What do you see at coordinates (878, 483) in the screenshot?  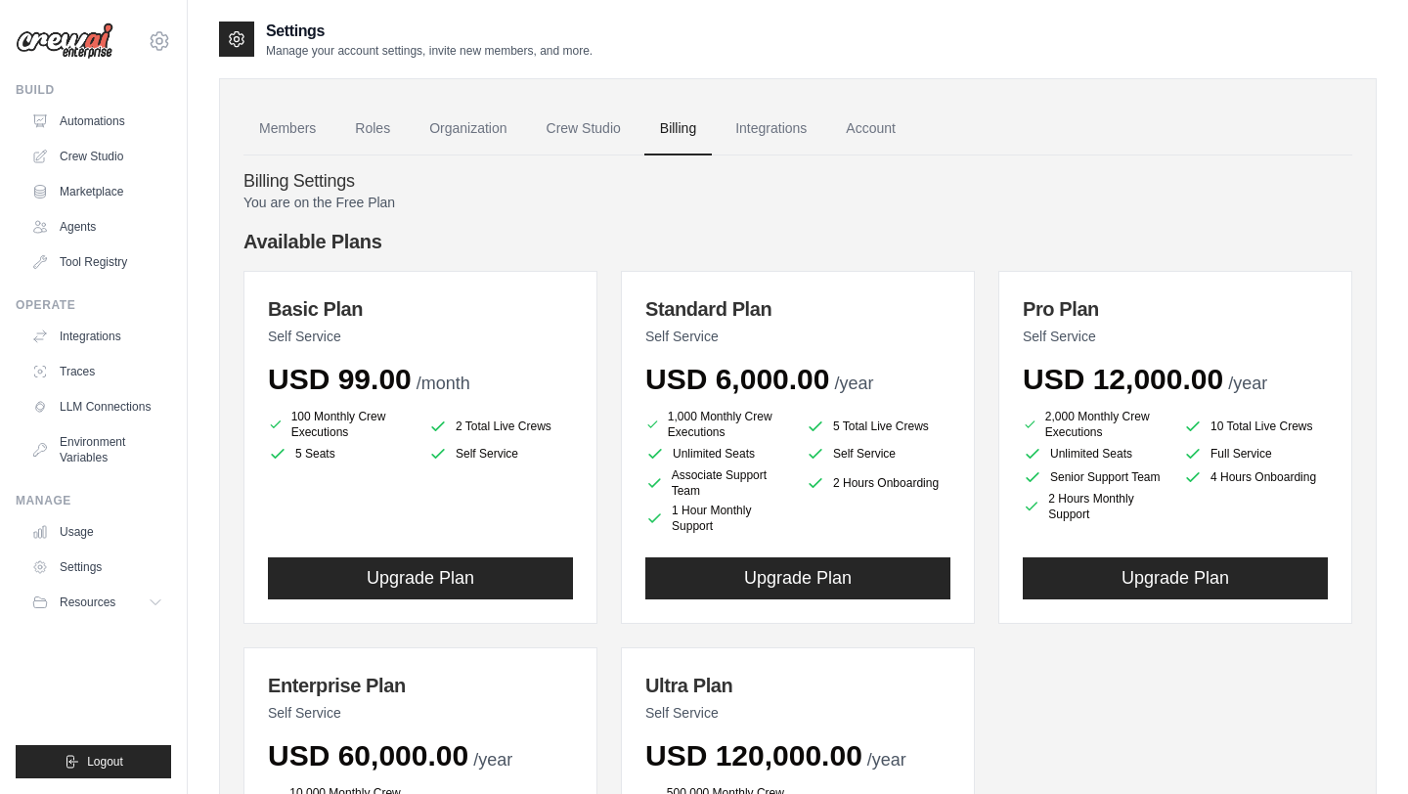 I see `li: 2 Hours Onboarding` at bounding box center [878, 483].